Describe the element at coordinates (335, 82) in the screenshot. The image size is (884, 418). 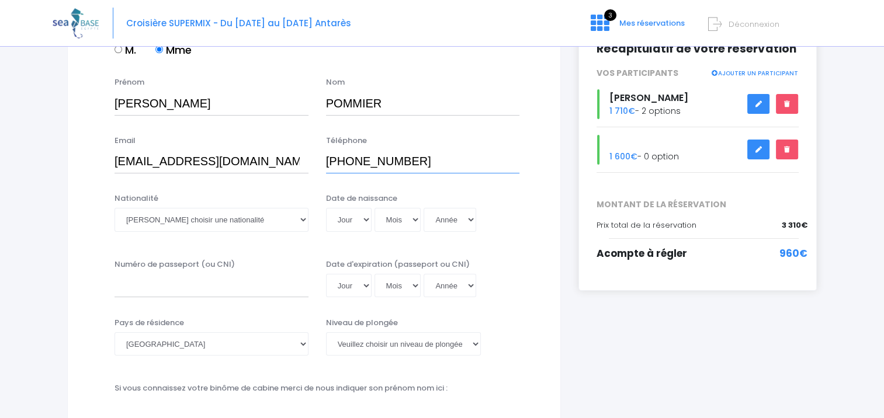
I see `label: Nom` at that location.